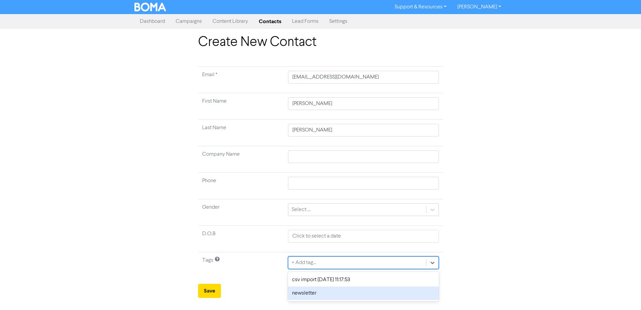 The height and width of the screenshot is (310, 641). I want to click on div: Chat Widget, so click(624, 294).